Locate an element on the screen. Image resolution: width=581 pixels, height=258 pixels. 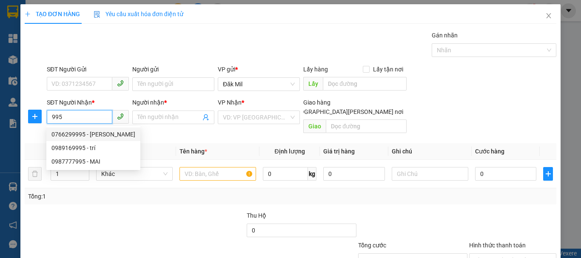
div: THỦY is located at coordinates (98, 43).